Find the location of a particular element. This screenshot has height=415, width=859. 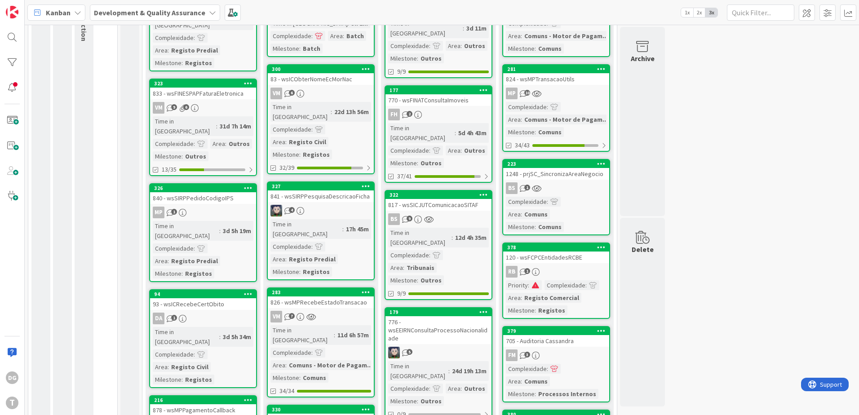

div: 323833 - wsFINESPAPFaturaEletronica is located at coordinates (203, 89).